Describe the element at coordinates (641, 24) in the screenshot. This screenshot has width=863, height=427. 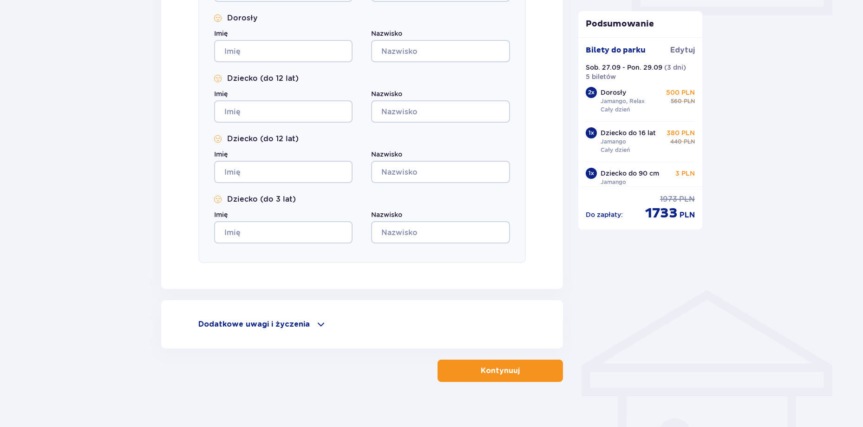
I see `p: Podsumowanie` at that location.